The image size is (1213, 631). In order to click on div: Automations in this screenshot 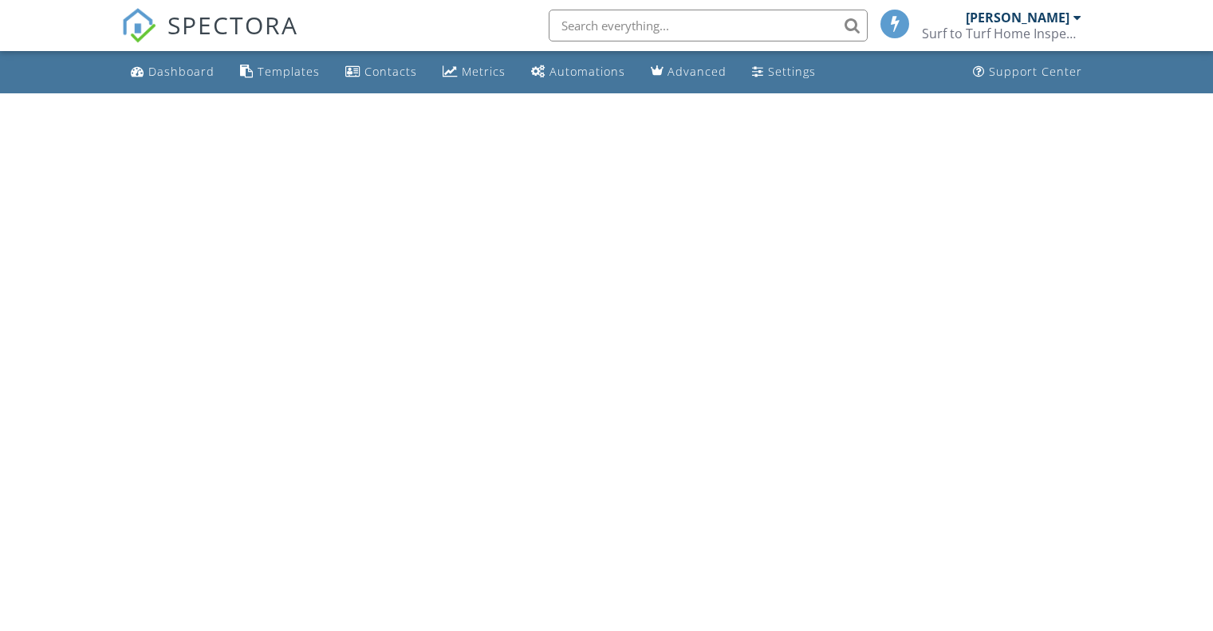, I will do `click(587, 71)`.